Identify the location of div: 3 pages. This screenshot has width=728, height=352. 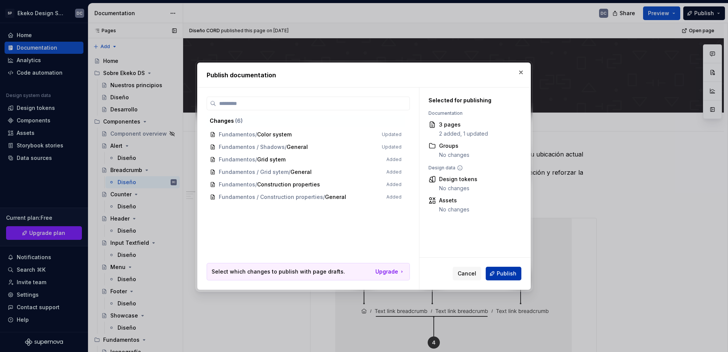
(463, 125).